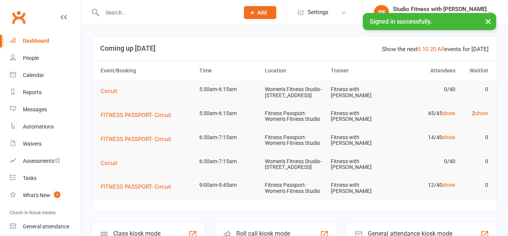 This screenshot has width=508, height=236. What do you see at coordinates (45, 41) in the screenshot?
I see `a: Dashboard` at bounding box center [45, 41].